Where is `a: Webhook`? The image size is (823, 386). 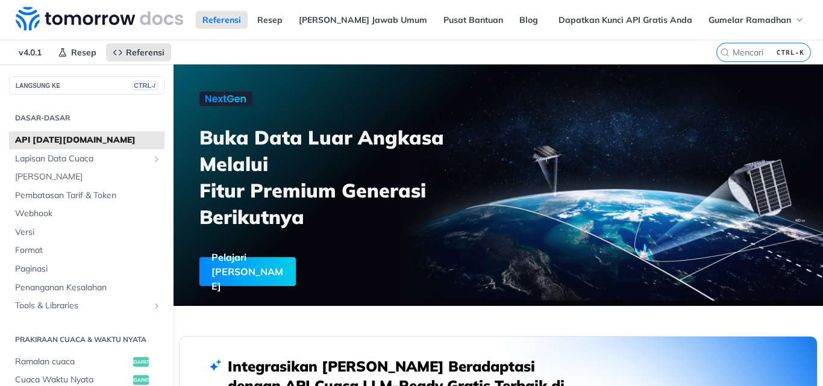 a: Webhook is located at coordinates (87, 214).